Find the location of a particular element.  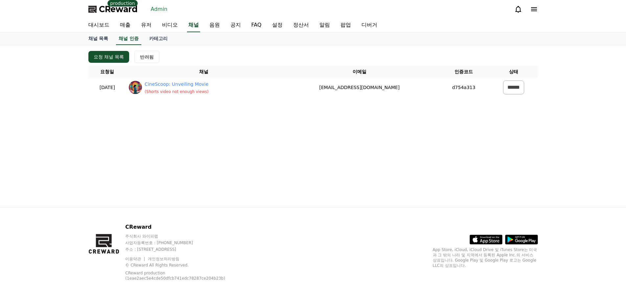

th: 상태 is located at coordinates (513, 72).